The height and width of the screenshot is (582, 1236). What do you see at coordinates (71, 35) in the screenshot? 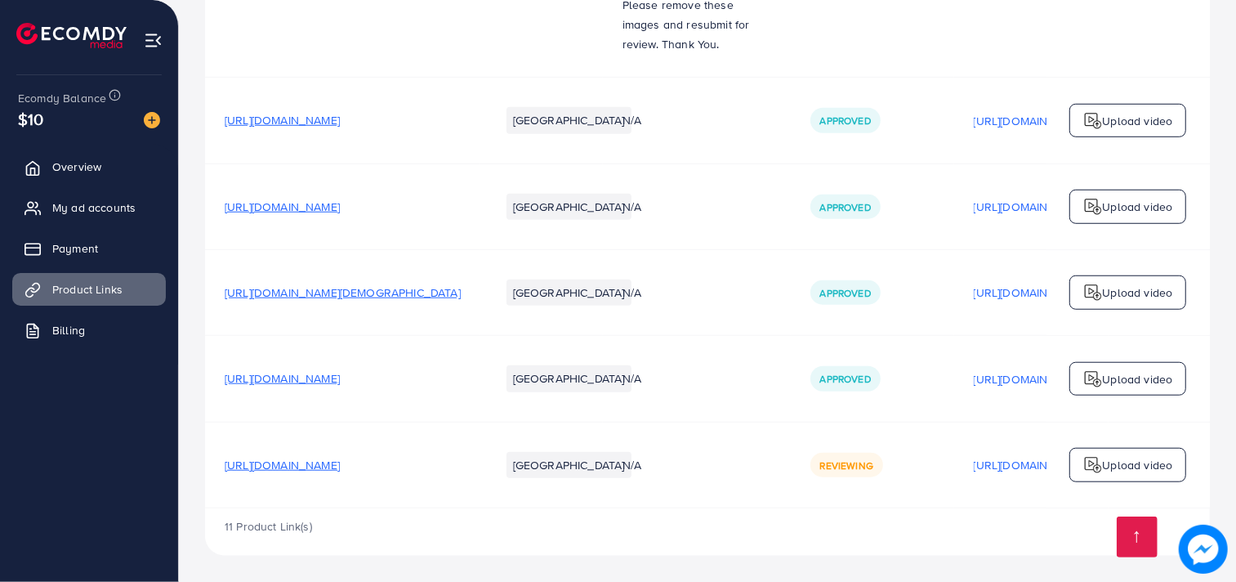
I see `a: logo` at bounding box center [71, 35].